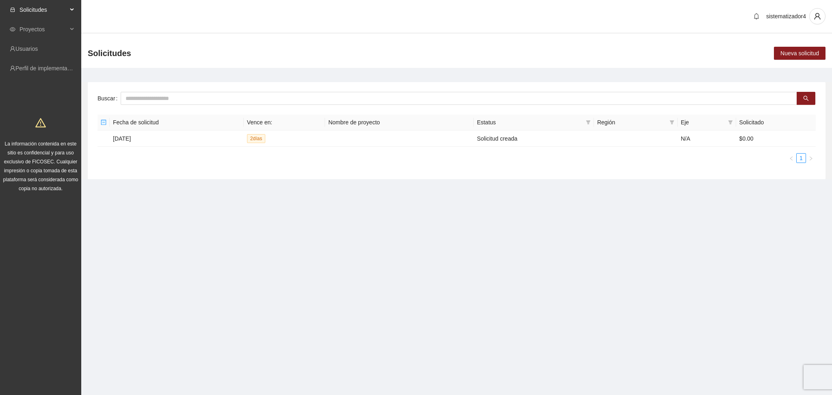 This screenshot has height=395, width=832. Describe the element at coordinates (26, 49) in the screenshot. I see `a: Usuarios` at that location.